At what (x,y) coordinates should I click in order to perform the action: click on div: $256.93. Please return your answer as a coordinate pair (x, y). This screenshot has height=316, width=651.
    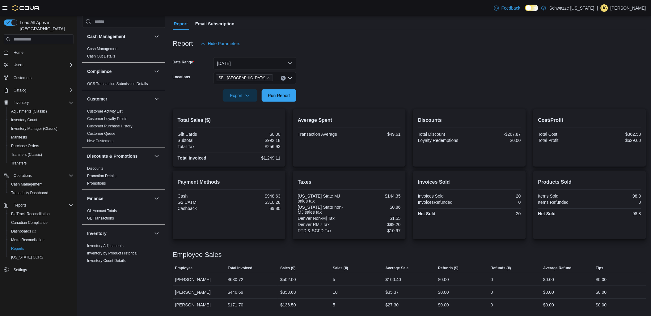
    Looking at the image, I should click on (255, 146).